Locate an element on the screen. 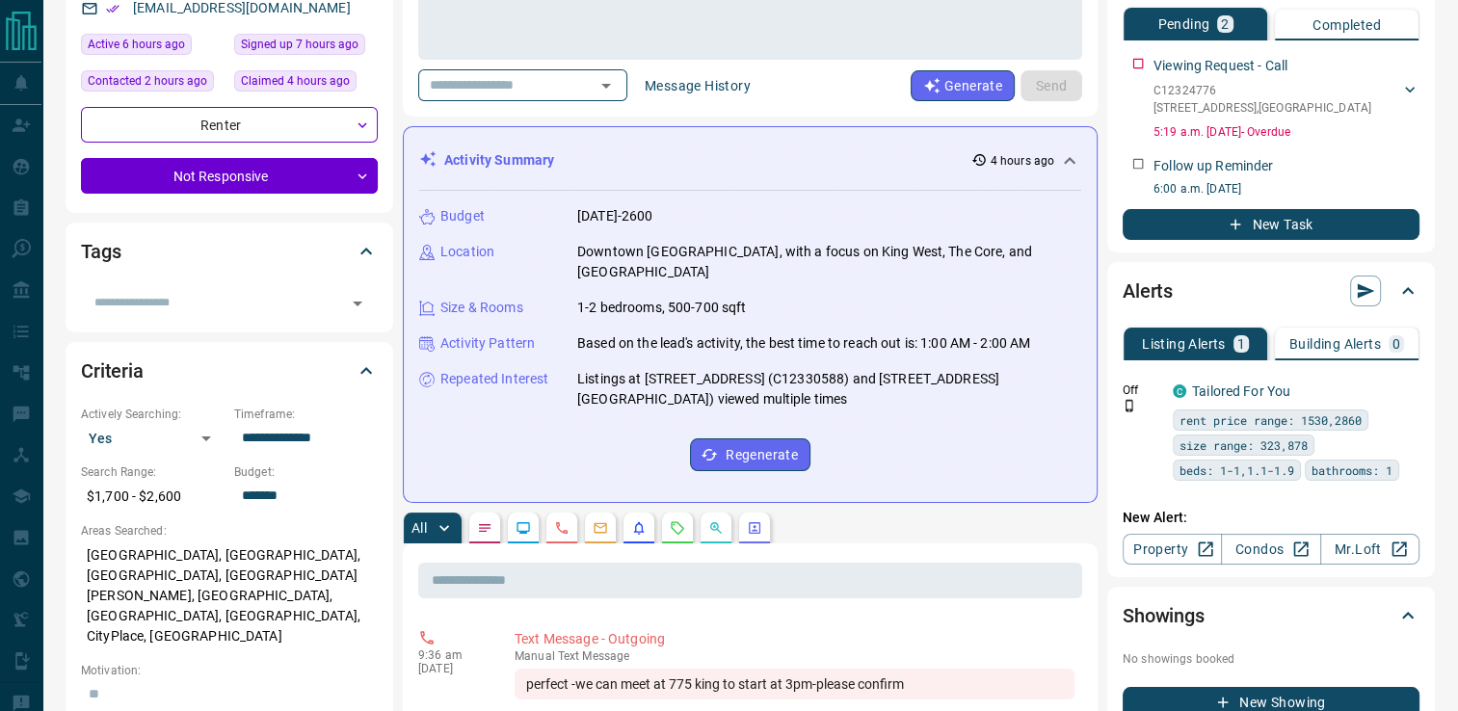 This screenshot has height=711, width=1458. p: New Alert: is located at coordinates (1271, 517).